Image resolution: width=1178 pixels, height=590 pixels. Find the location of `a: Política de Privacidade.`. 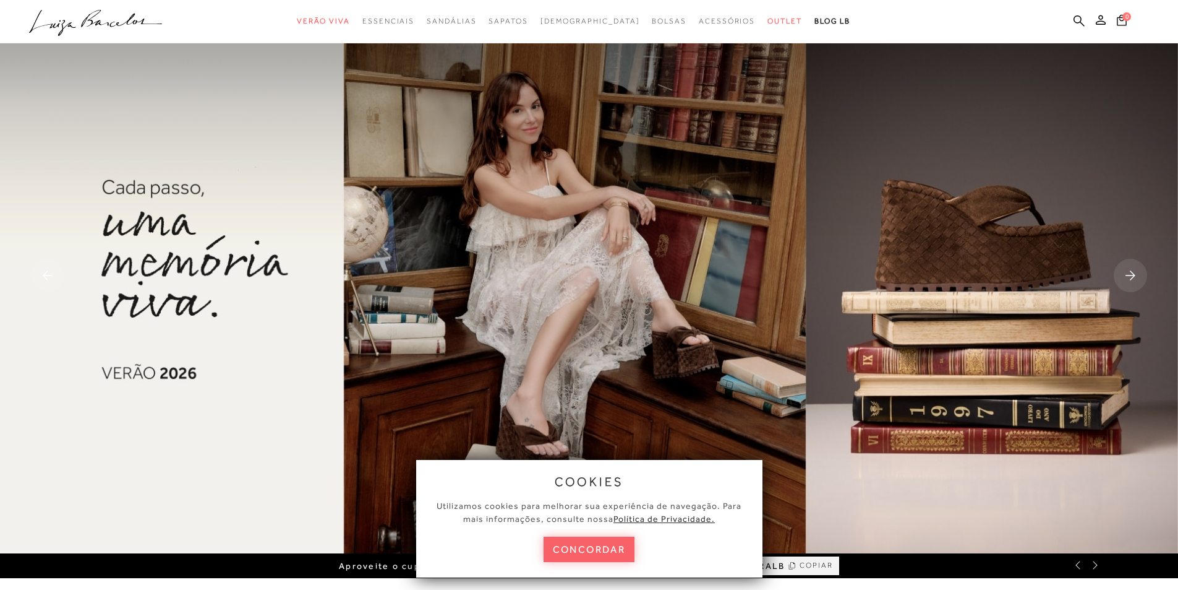

a: Política de Privacidade. is located at coordinates (664, 518).